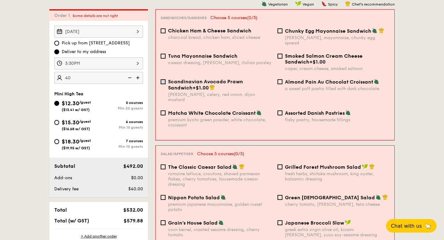  Describe the element at coordinates (72, 221) in the screenshot. I see `span: Total (w/ GST)` at that location.